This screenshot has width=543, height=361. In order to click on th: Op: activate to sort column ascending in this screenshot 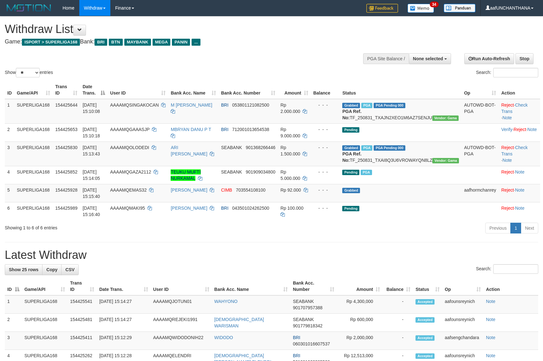, I will do `click(479, 90)`.